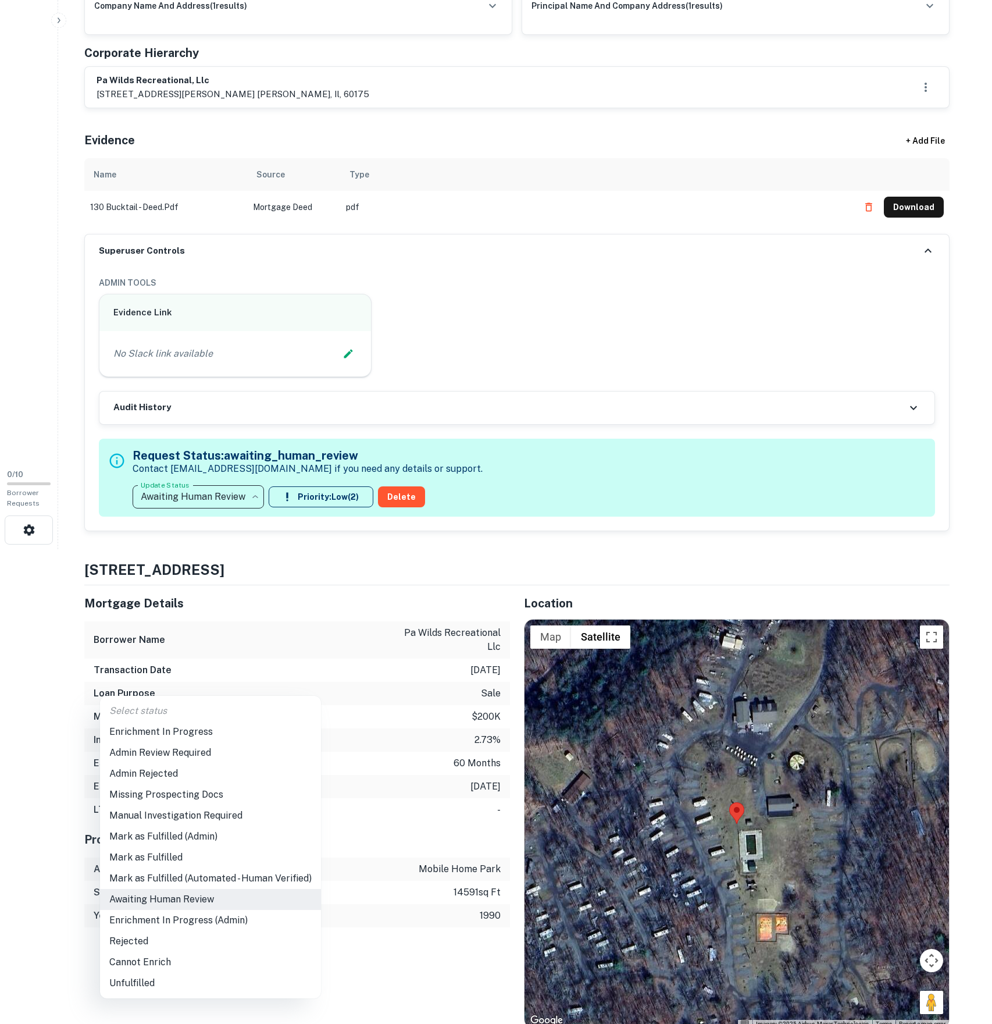  Describe the element at coordinates (211, 962) in the screenshot. I see `li: Cannot Enrich` at that location.